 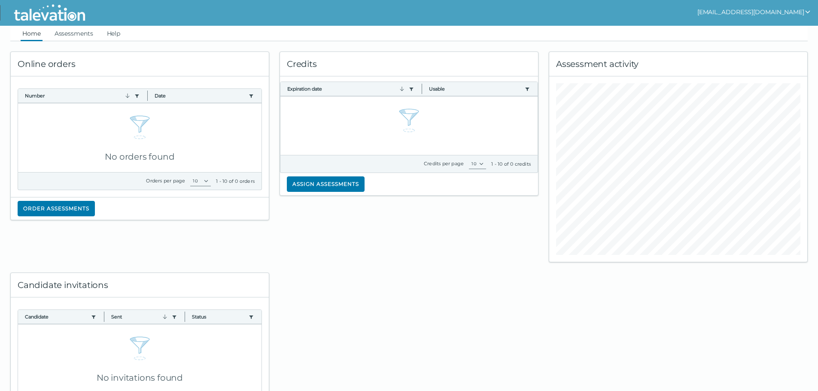 What do you see at coordinates (475, 89) in the screenshot?
I see `button: Usable` at bounding box center [475, 89].